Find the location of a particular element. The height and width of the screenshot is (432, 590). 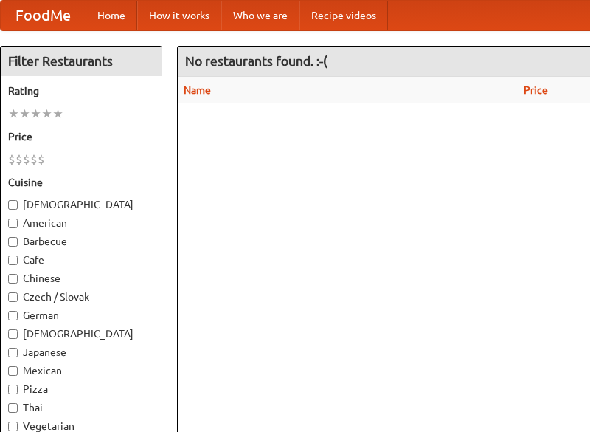

input: Japanese is located at coordinates (13, 352).